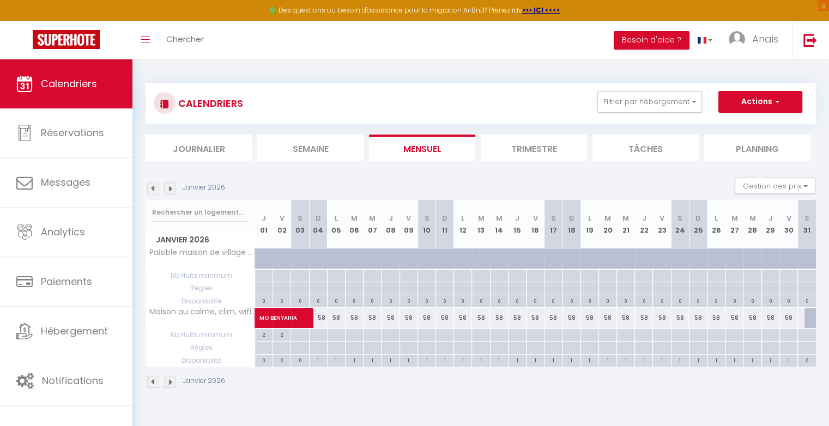  I want to click on span: Janvier 2026, so click(200, 240).